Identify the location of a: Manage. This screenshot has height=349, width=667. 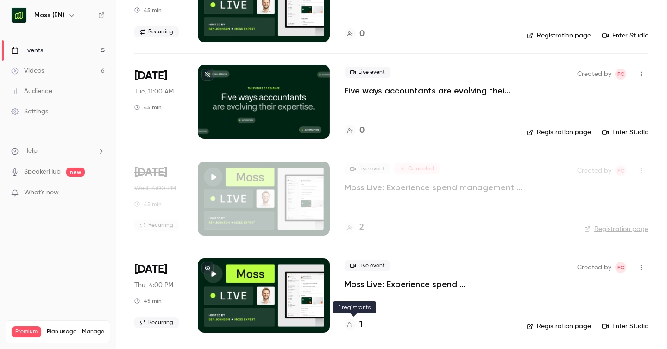
(93, 332).